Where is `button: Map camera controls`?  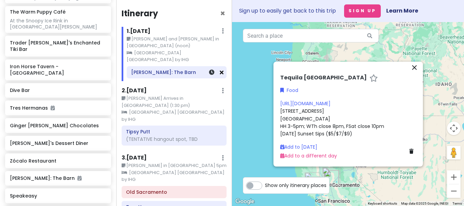 button: Map camera controls is located at coordinates (453, 128).